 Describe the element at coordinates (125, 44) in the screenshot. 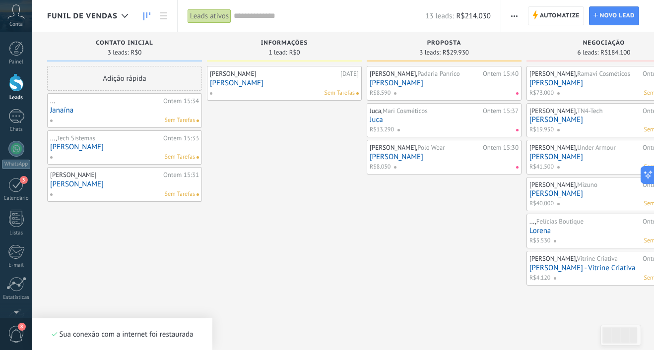

I see `div: Contato inicial` at that location.